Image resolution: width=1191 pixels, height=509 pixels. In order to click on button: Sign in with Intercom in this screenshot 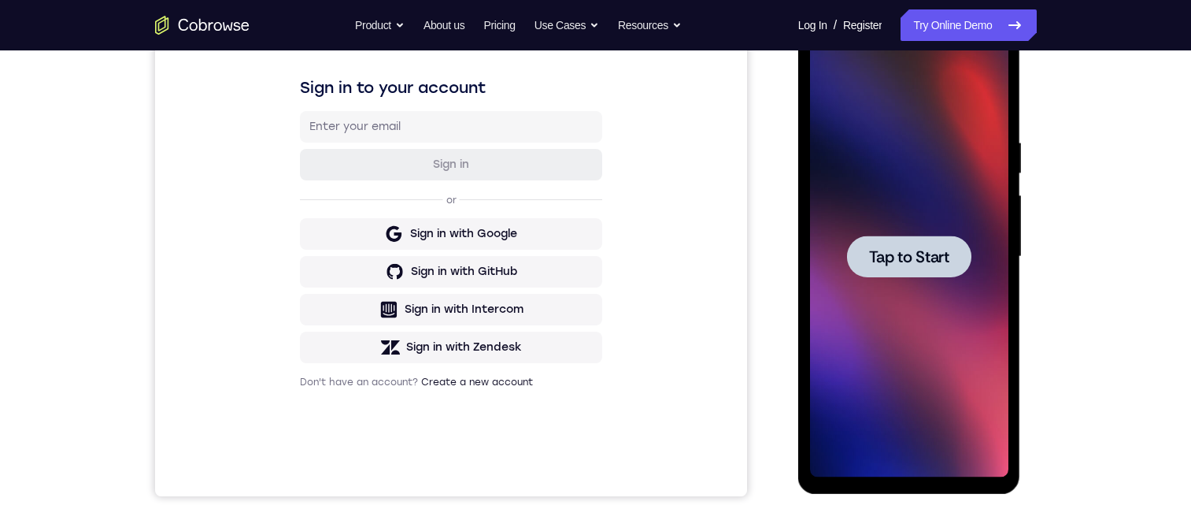, I will do `click(296, 341)`.